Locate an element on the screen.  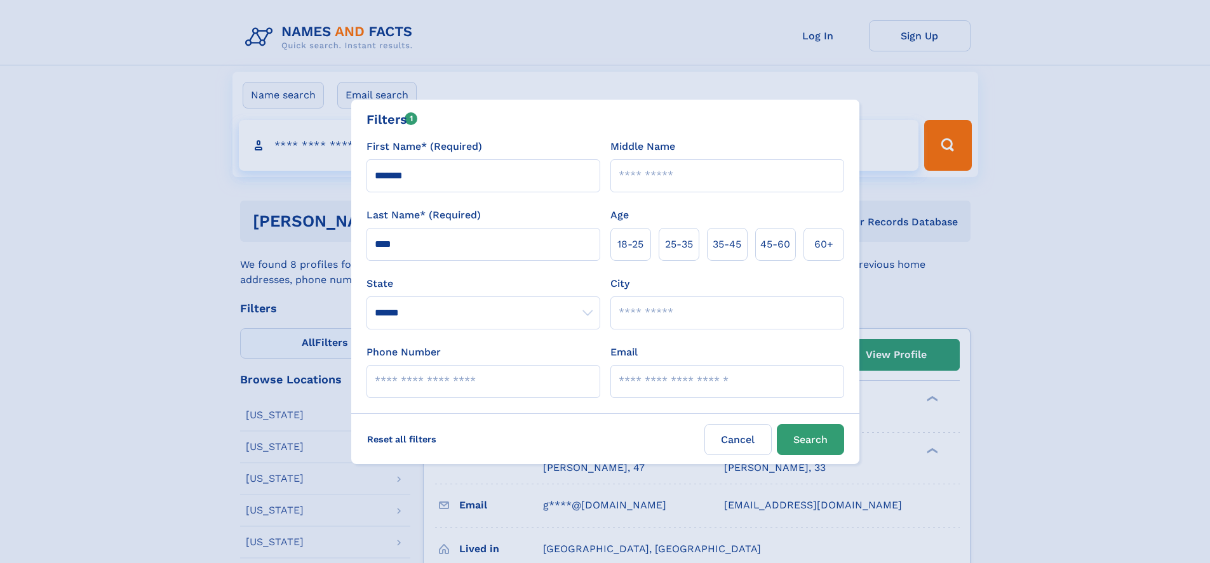
button: Search is located at coordinates (810, 439).